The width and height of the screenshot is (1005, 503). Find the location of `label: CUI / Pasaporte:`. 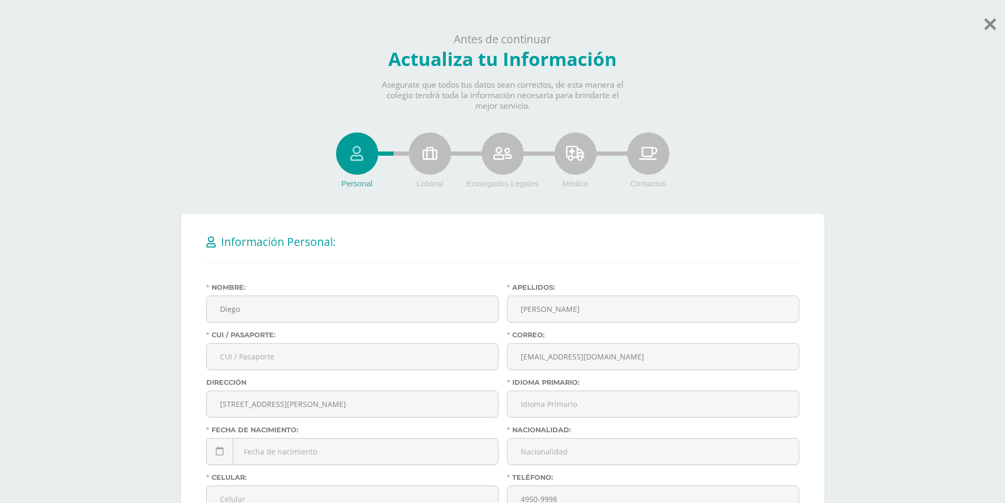

label: CUI / Pasaporte: is located at coordinates (352, 334).